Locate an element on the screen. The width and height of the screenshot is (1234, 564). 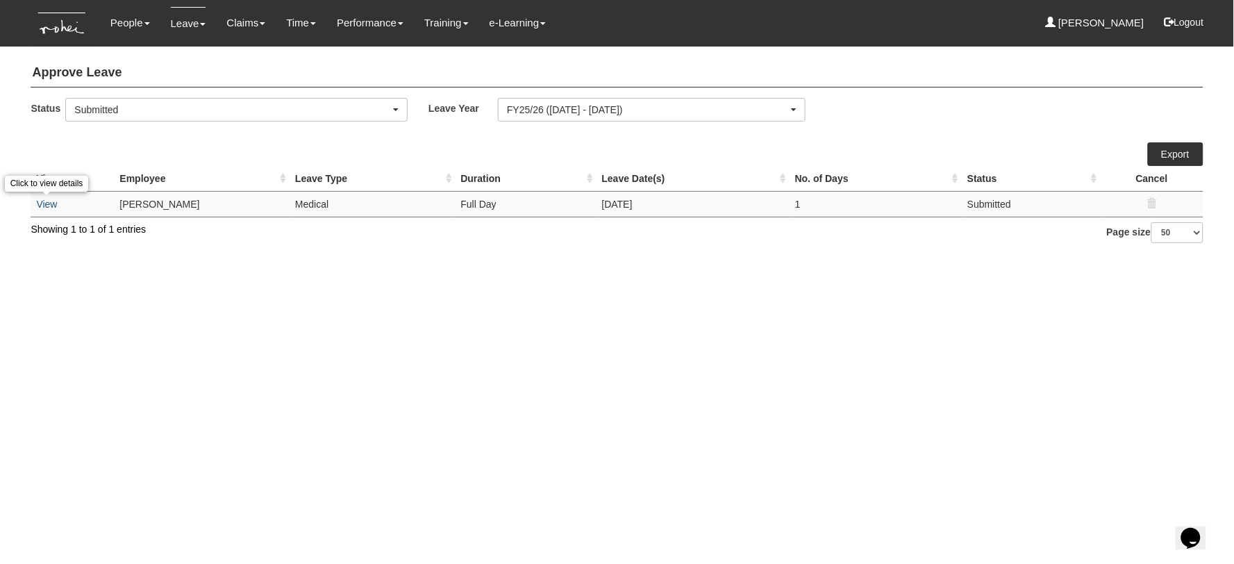
a: Performance is located at coordinates (370, 23).